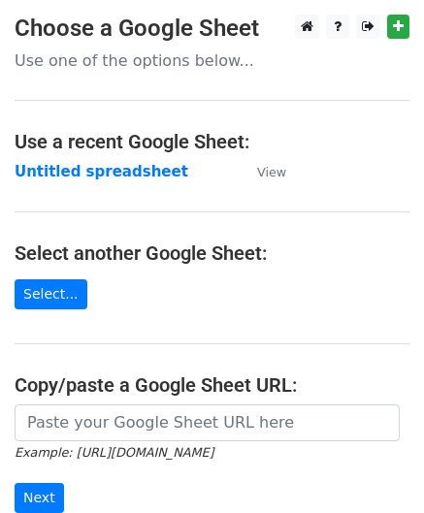 The image size is (424, 513). What do you see at coordinates (39, 498) in the screenshot?
I see `input: Next` at bounding box center [39, 498].